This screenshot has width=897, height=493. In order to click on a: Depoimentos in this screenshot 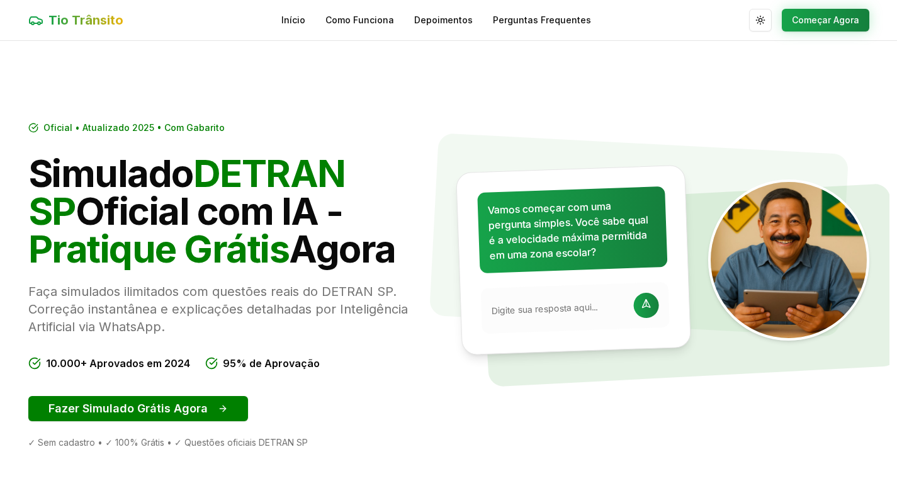, I will do `click(443, 20)`.